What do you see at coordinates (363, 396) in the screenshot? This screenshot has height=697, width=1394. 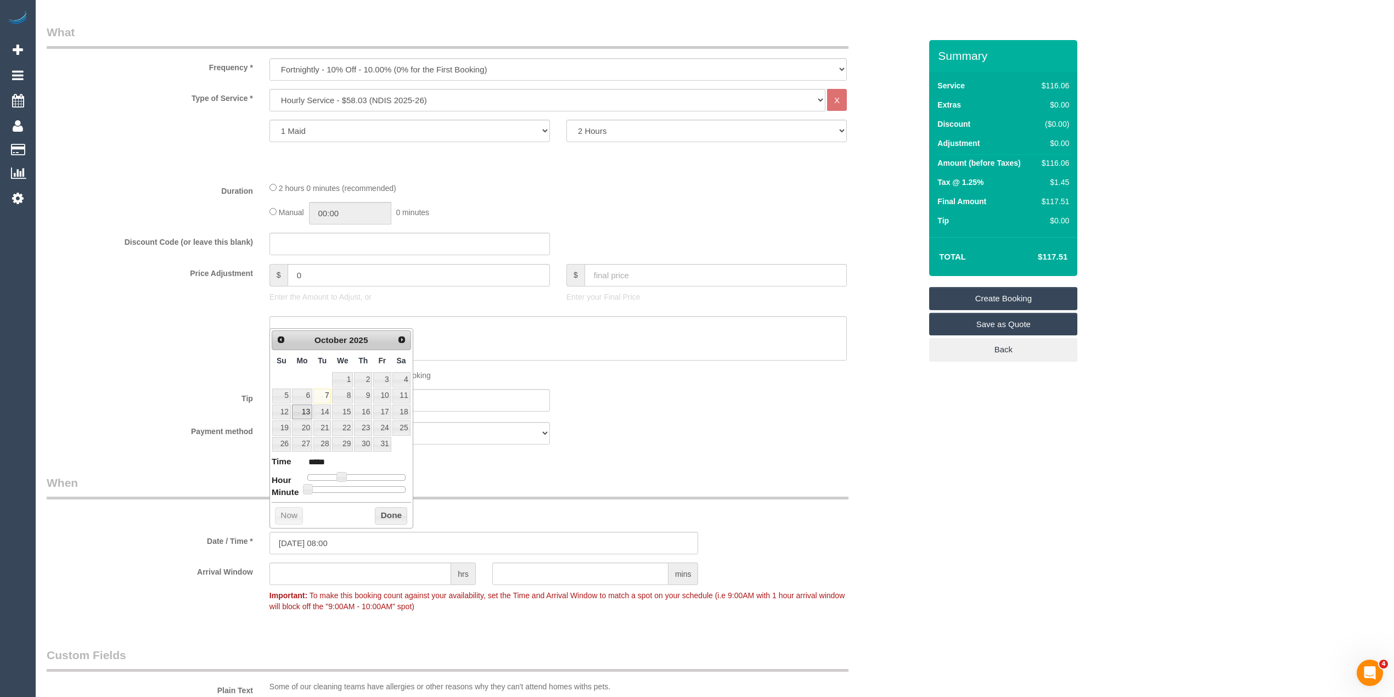 I see `a: 9` at bounding box center [363, 396].